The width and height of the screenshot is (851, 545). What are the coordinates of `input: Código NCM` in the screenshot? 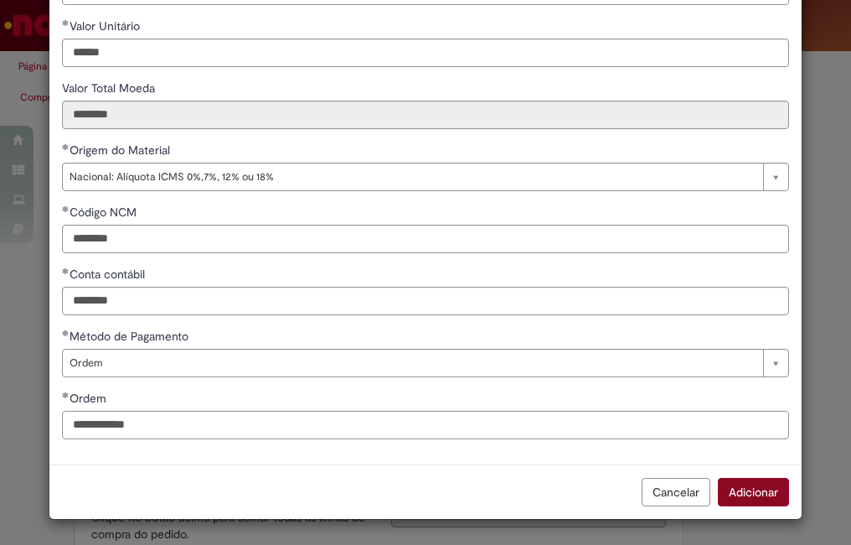 It's located at (426, 239).